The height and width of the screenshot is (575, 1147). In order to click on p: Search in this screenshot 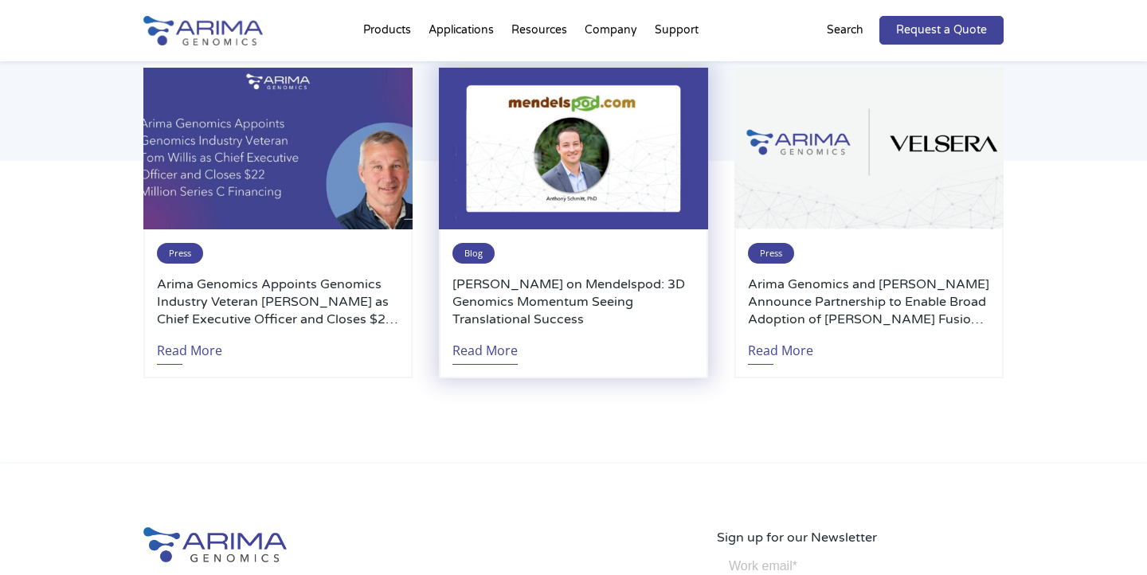, I will do `click(845, 30)`.